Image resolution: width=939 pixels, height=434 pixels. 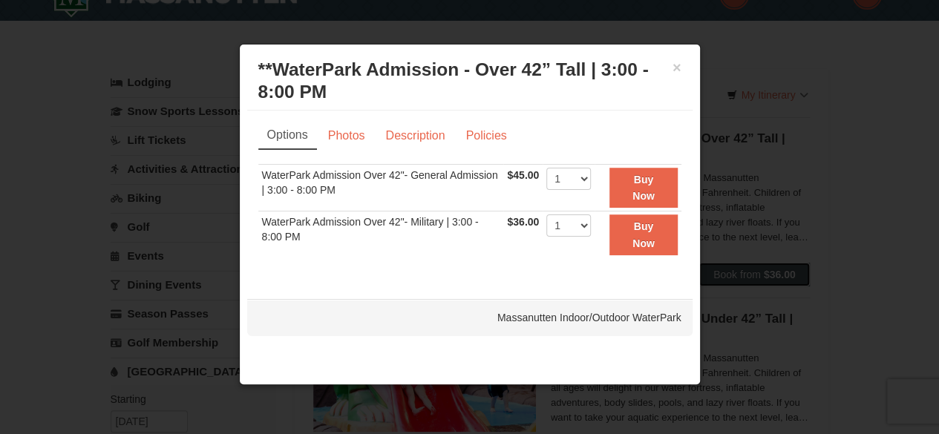 I want to click on td: WaterPark Admission Over 42"- General Admission | 3:00 - 8:00 PM, so click(x=381, y=188).